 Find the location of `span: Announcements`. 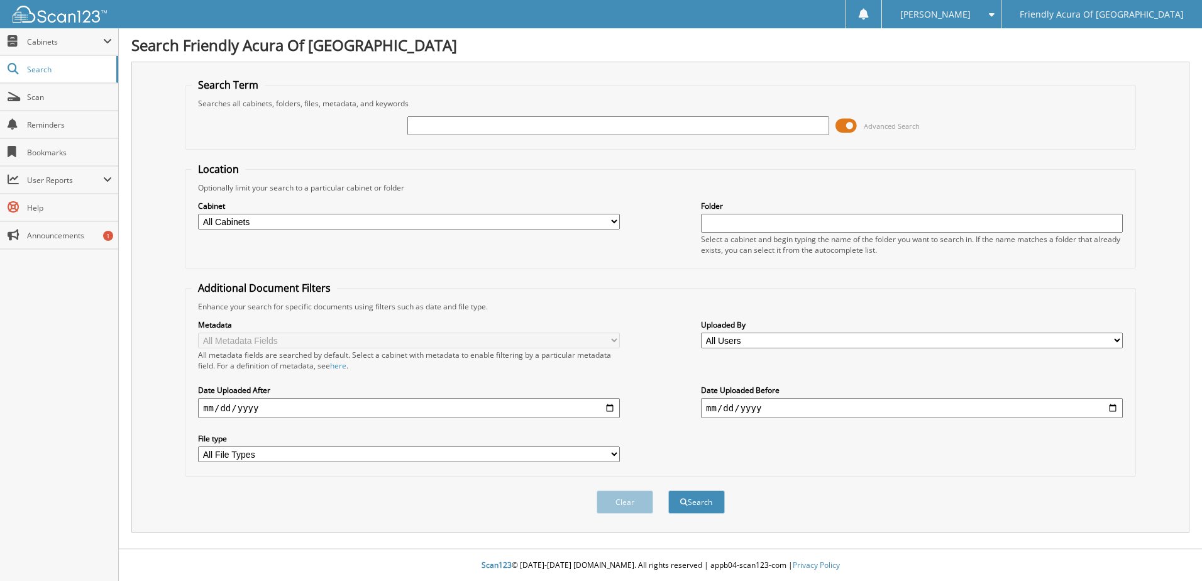

span: Announcements is located at coordinates (69, 235).